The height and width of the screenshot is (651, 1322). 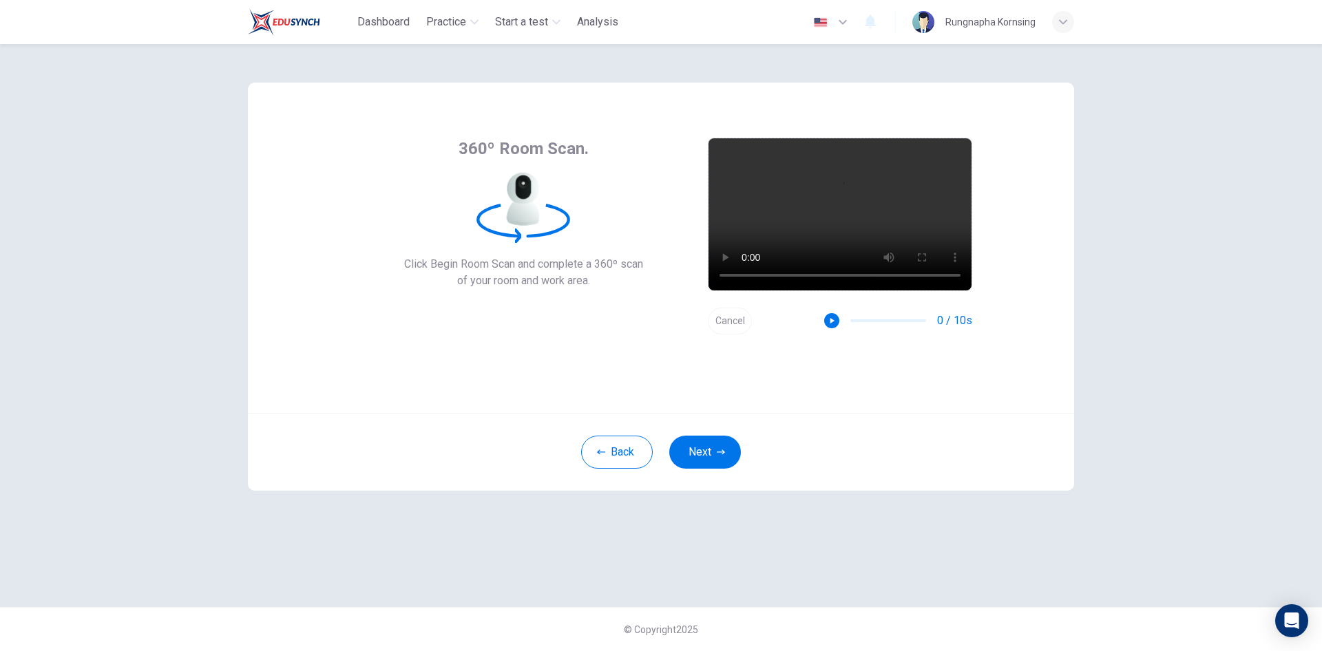 What do you see at coordinates (299, 22) in the screenshot?
I see `a: Train Test logo` at bounding box center [299, 22].